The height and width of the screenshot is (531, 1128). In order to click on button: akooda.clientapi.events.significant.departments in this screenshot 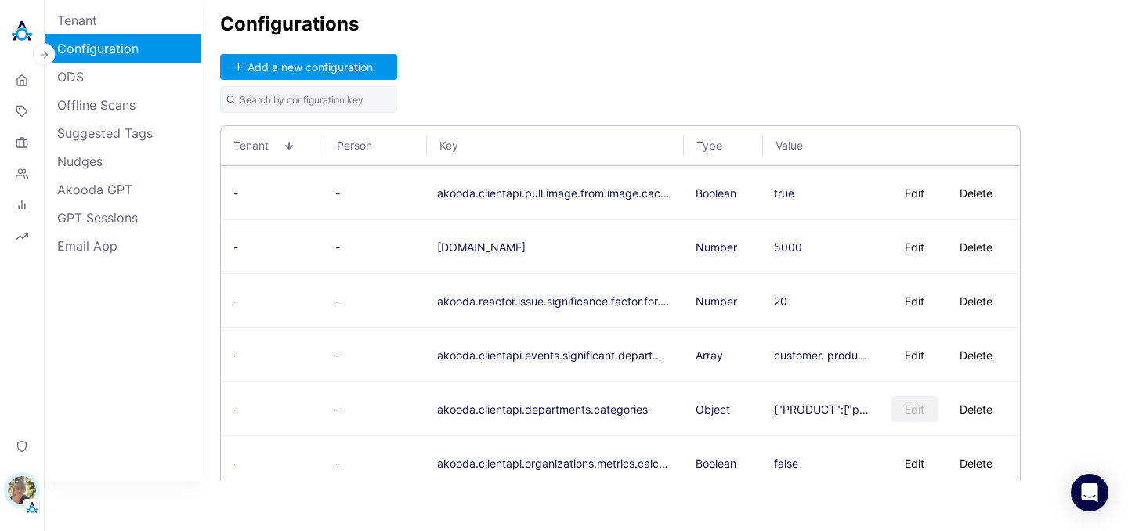, I will do `click(554, 355)`.